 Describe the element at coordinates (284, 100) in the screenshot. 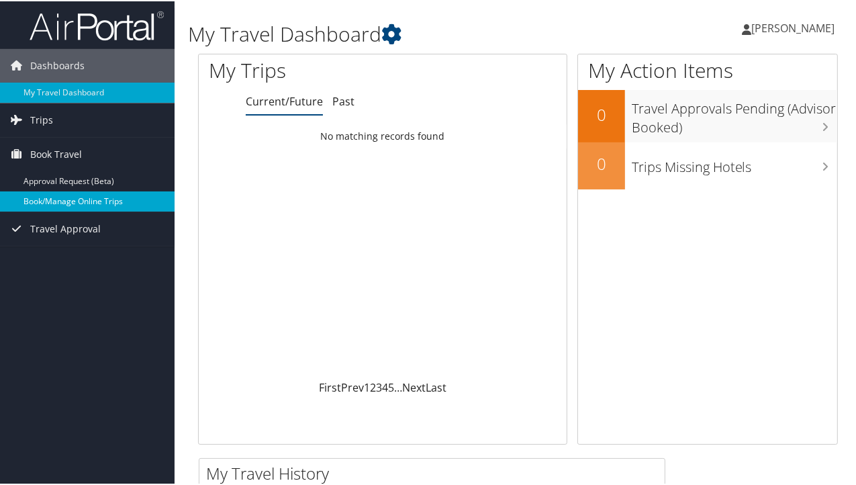

I see `a: Current/Future` at that location.